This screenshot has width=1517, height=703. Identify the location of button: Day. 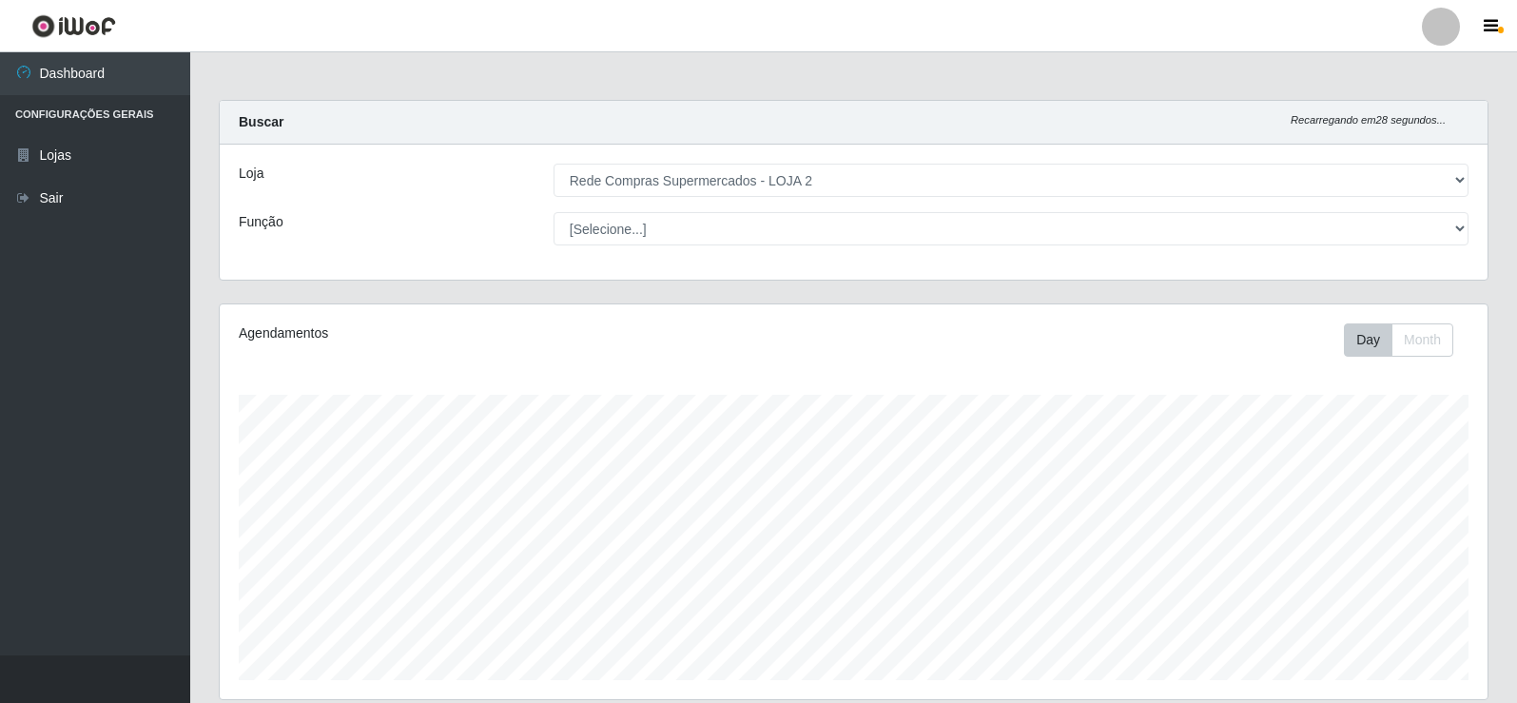
(1367, 339).